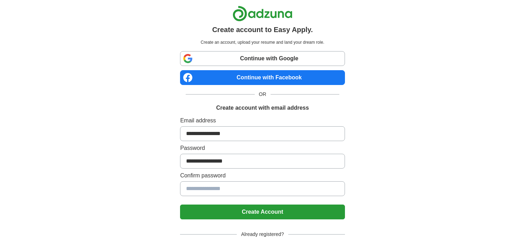  I want to click on a: Continue with Google, so click(262, 58).